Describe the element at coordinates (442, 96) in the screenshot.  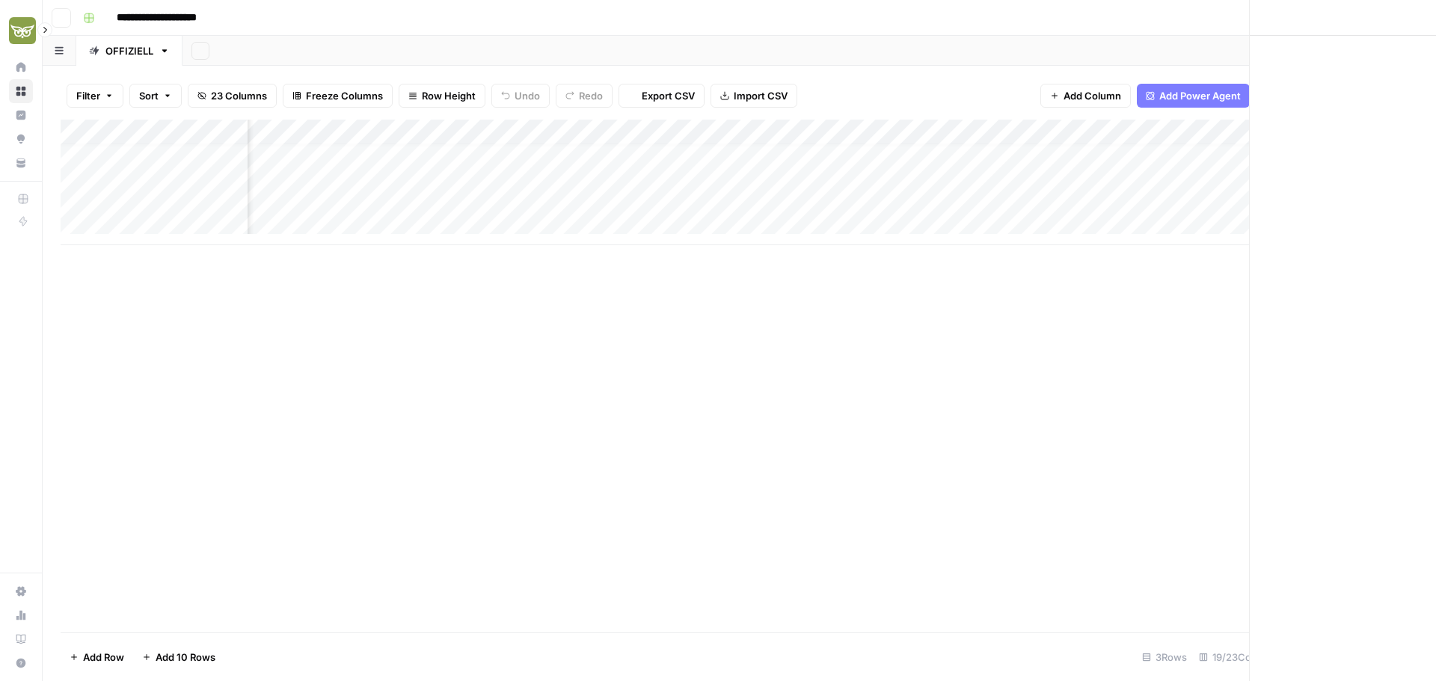
I see `button: Row Height` at that location.